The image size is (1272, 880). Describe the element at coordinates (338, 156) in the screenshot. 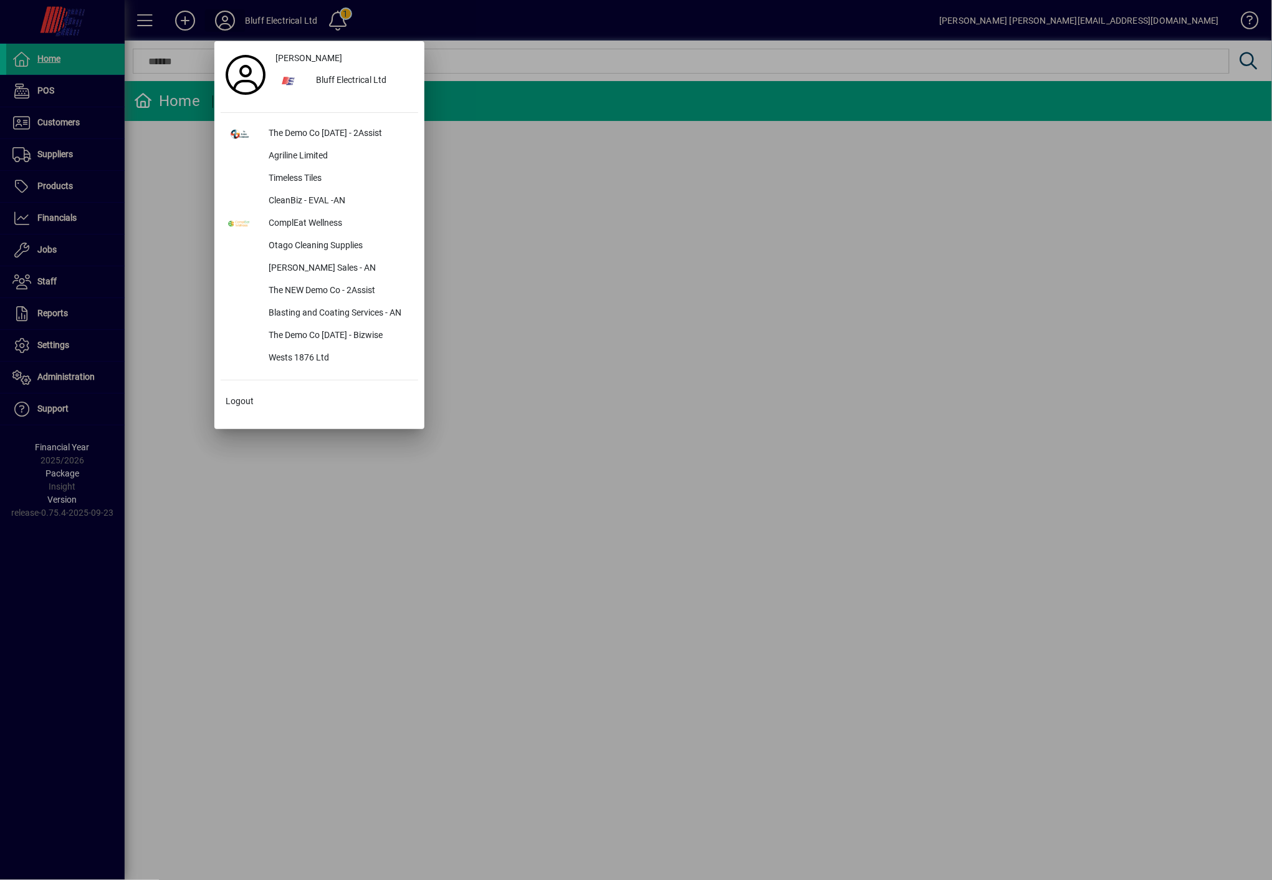

I see `div: Agriline Limited` at that location.